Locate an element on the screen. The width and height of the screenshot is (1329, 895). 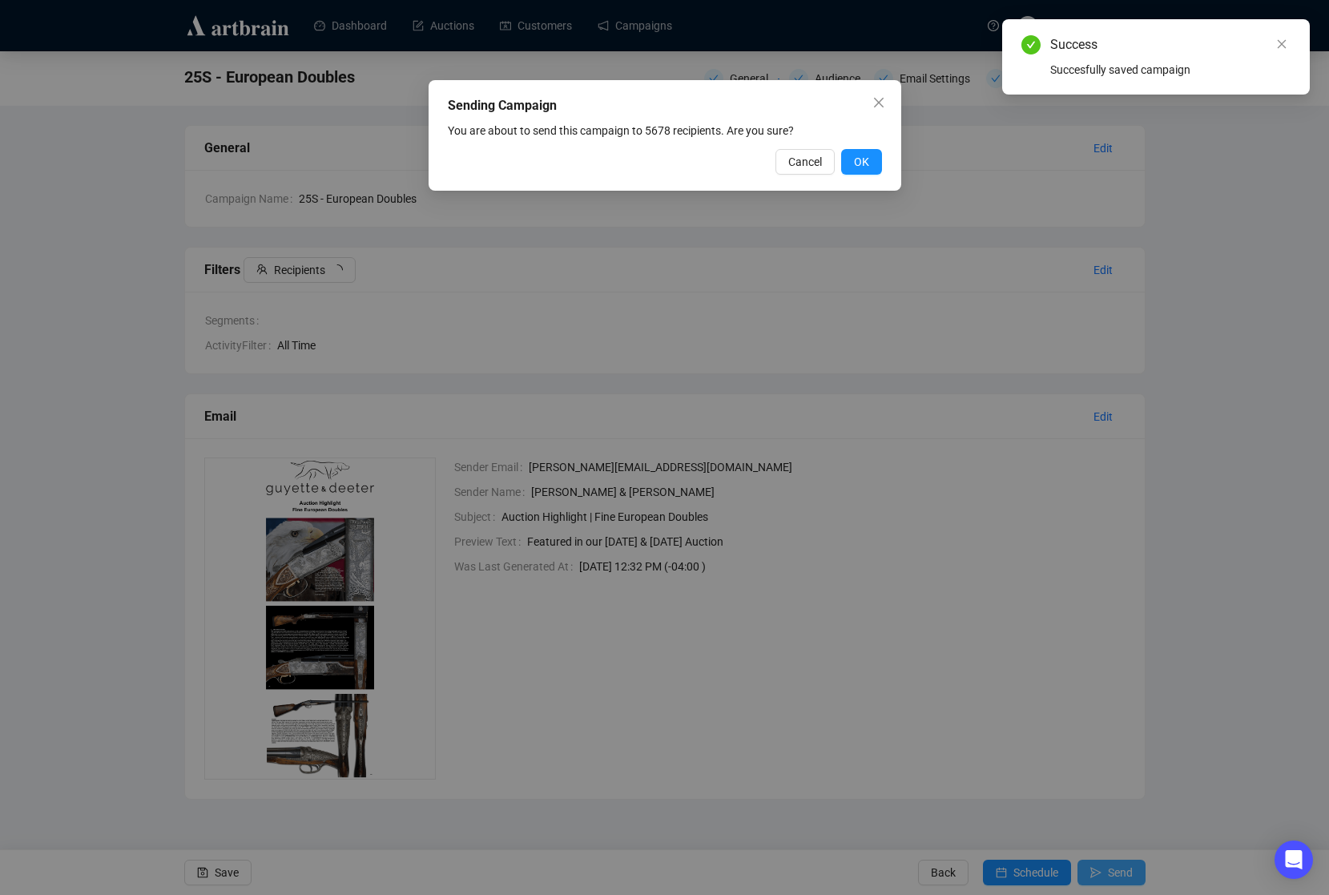
div: Open Intercom Messenger is located at coordinates (1294, 860).